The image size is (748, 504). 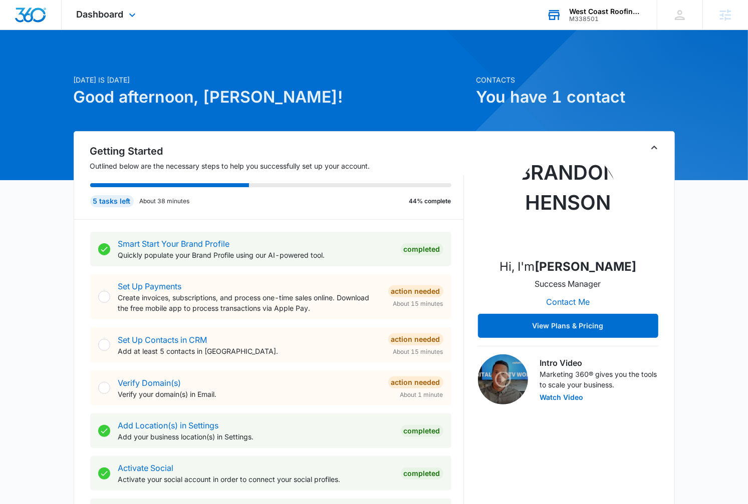 What do you see at coordinates (100, 14) in the screenshot?
I see `span: Dashboard` at bounding box center [100, 14].